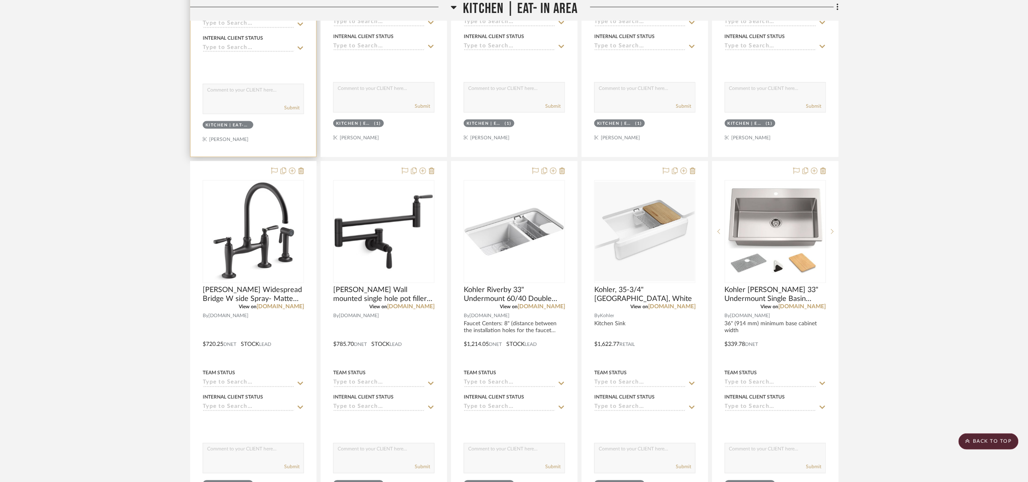 Image resolution: width=1028 pixels, height=482 pixels. What do you see at coordinates (645, 232) in the screenshot?
I see `img: Kohler, 35-3/4" Riverby Single Farmhouse, White` at bounding box center [645, 232].